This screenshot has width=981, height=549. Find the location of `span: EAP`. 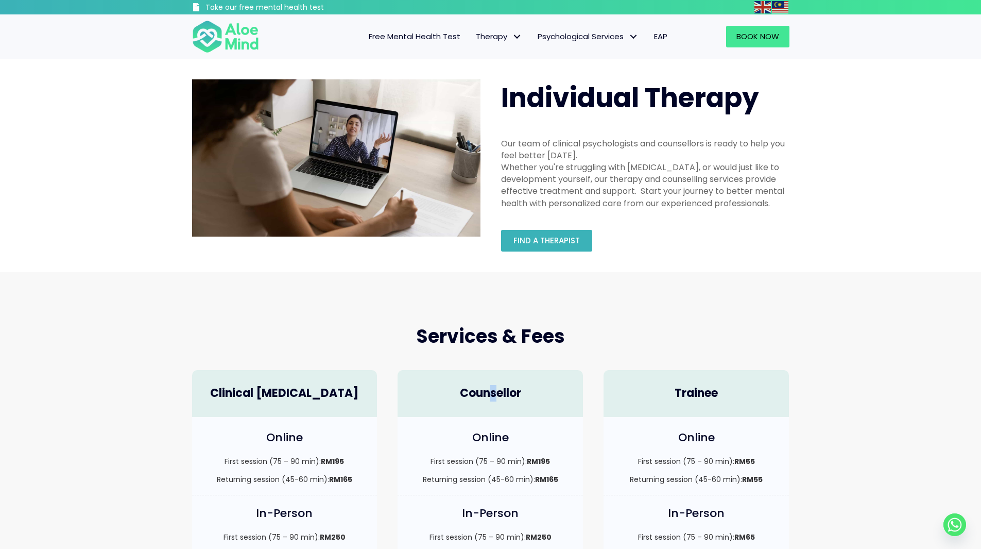

span: EAP is located at coordinates (661, 36).